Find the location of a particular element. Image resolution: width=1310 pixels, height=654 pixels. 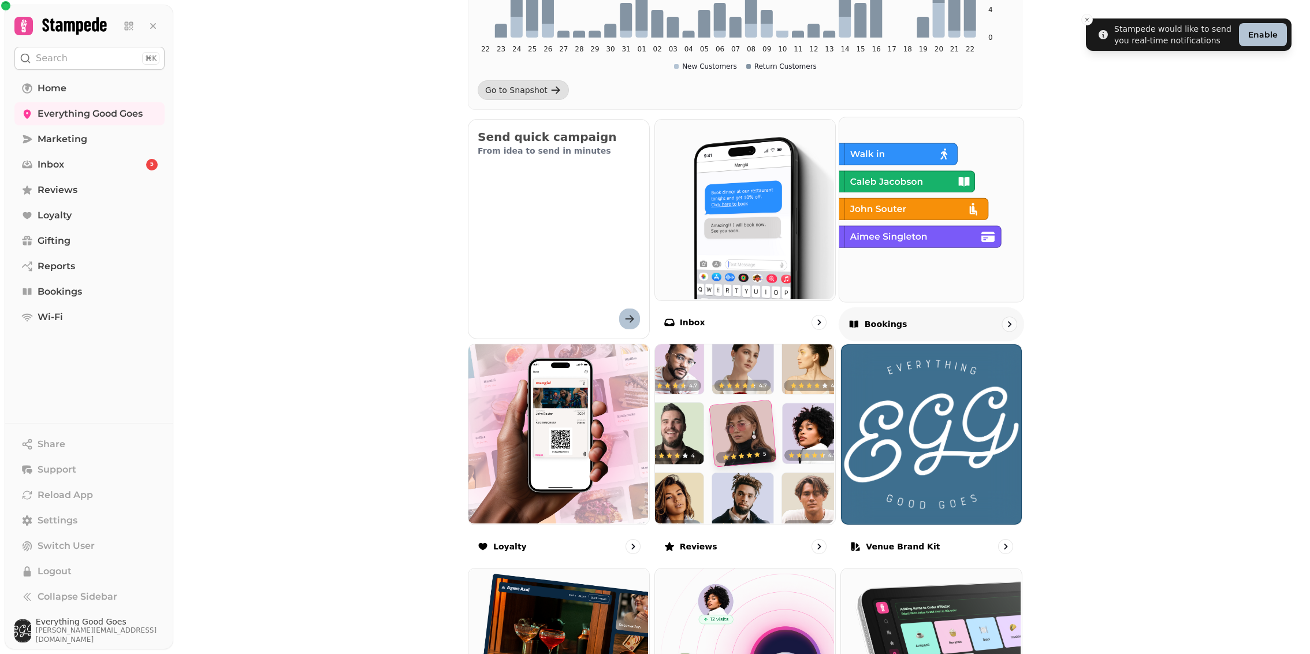

button: Share is located at coordinates (90, 444).